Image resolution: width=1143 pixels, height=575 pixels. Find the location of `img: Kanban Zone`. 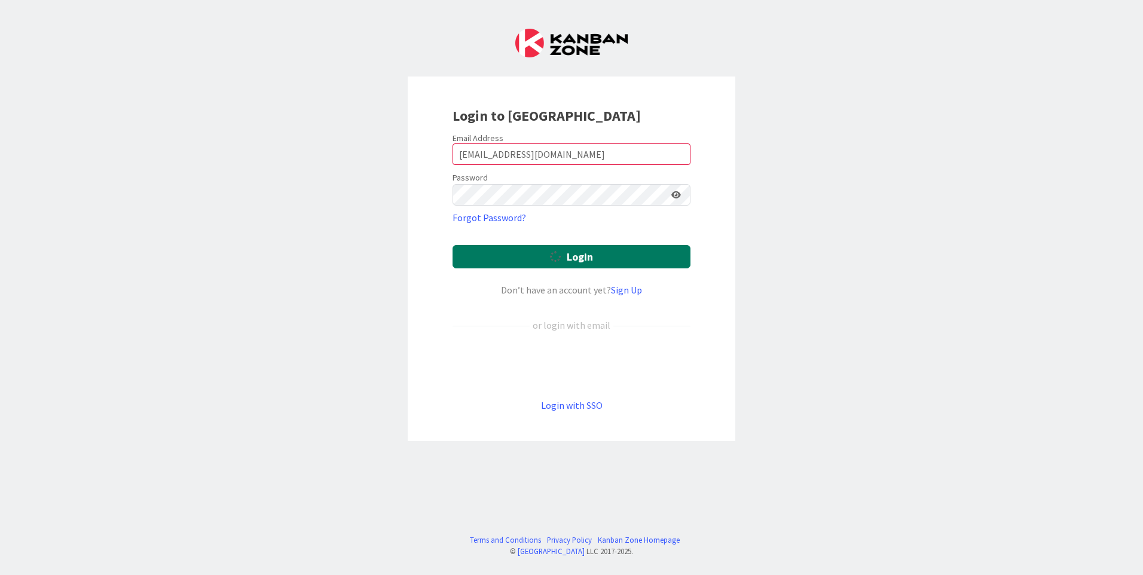

img: Kanban Zone is located at coordinates (572, 43).